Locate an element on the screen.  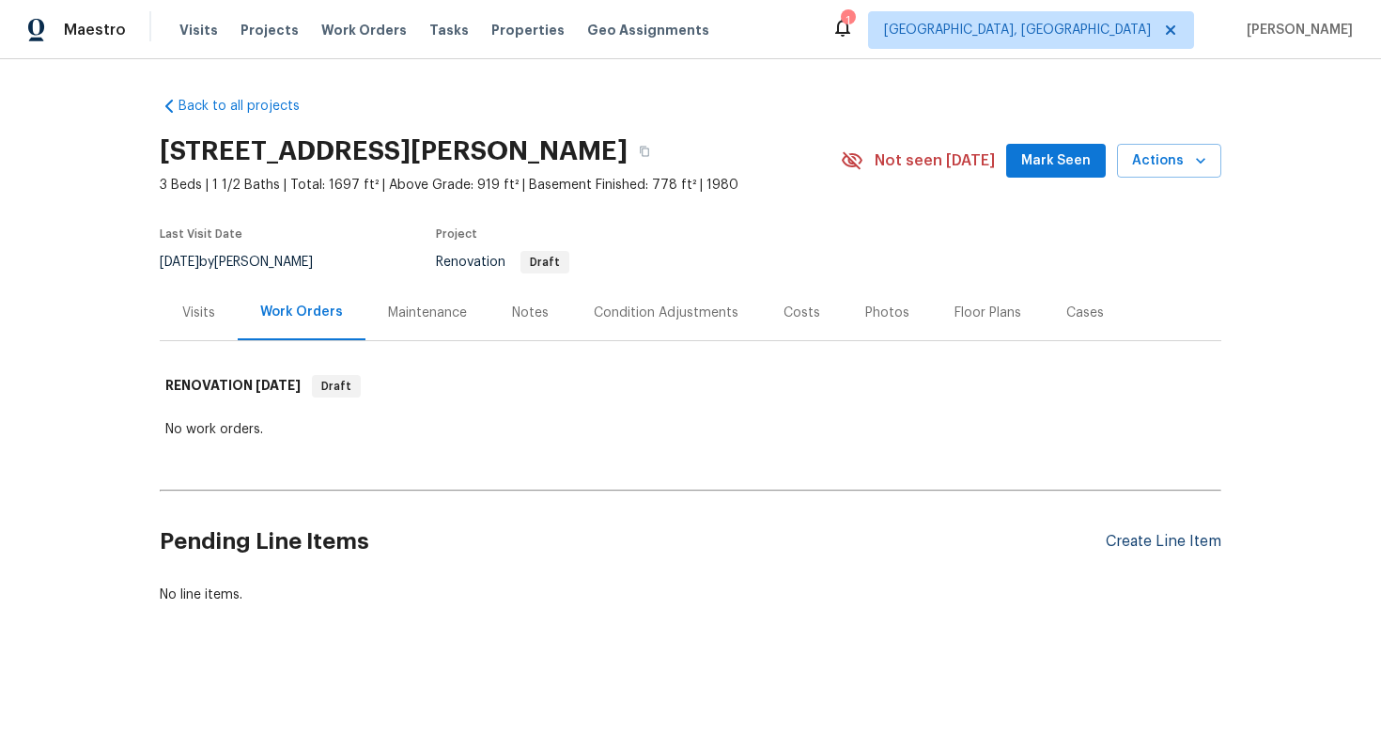
div: Maintenance is located at coordinates (427, 313).